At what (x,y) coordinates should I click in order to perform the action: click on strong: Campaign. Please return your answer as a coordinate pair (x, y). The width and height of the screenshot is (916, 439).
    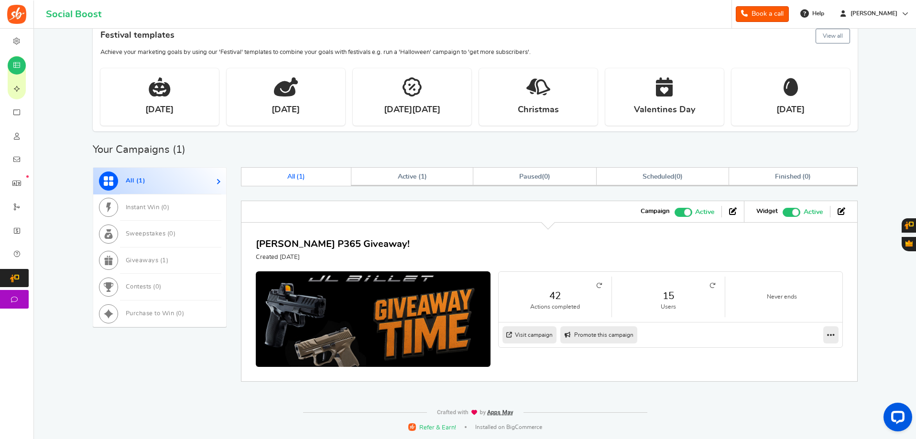
    Looking at the image, I should click on (655, 212).